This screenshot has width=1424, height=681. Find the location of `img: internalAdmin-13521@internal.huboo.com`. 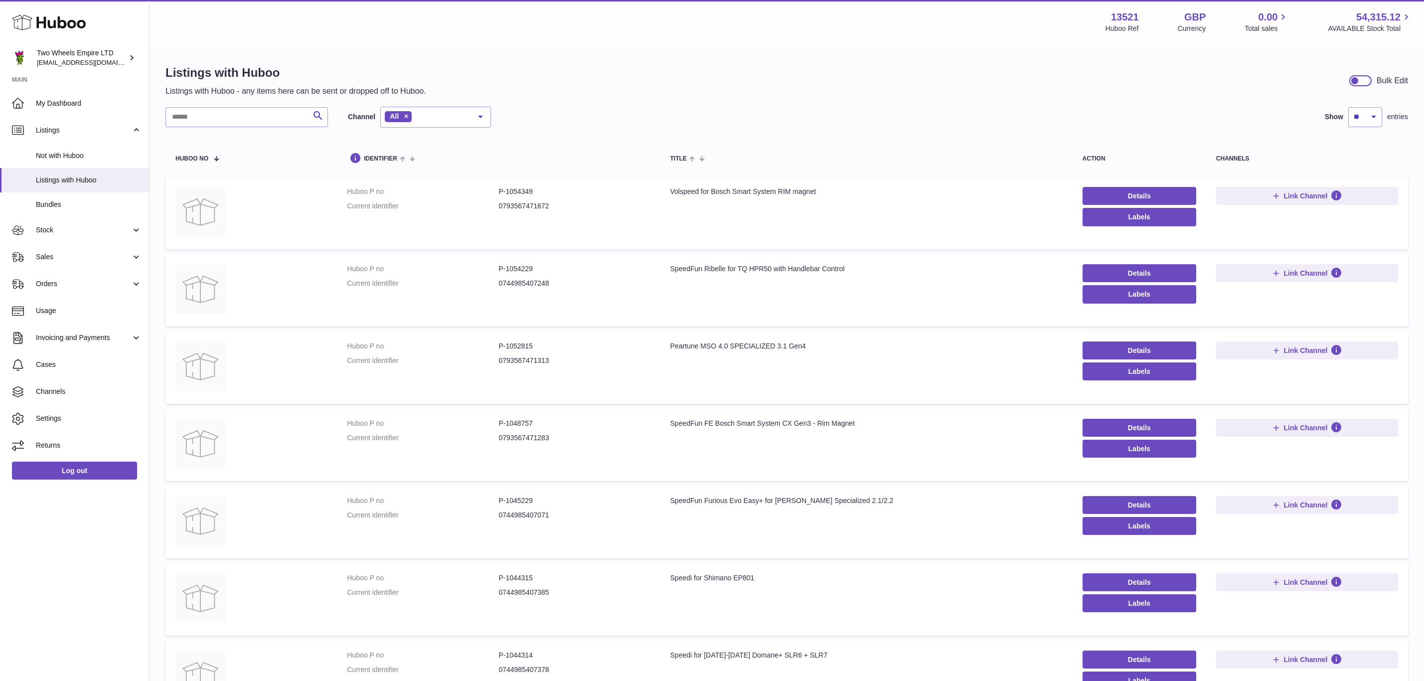

img: internalAdmin-13521@internal.huboo.com is located at coordinates (19, 58).